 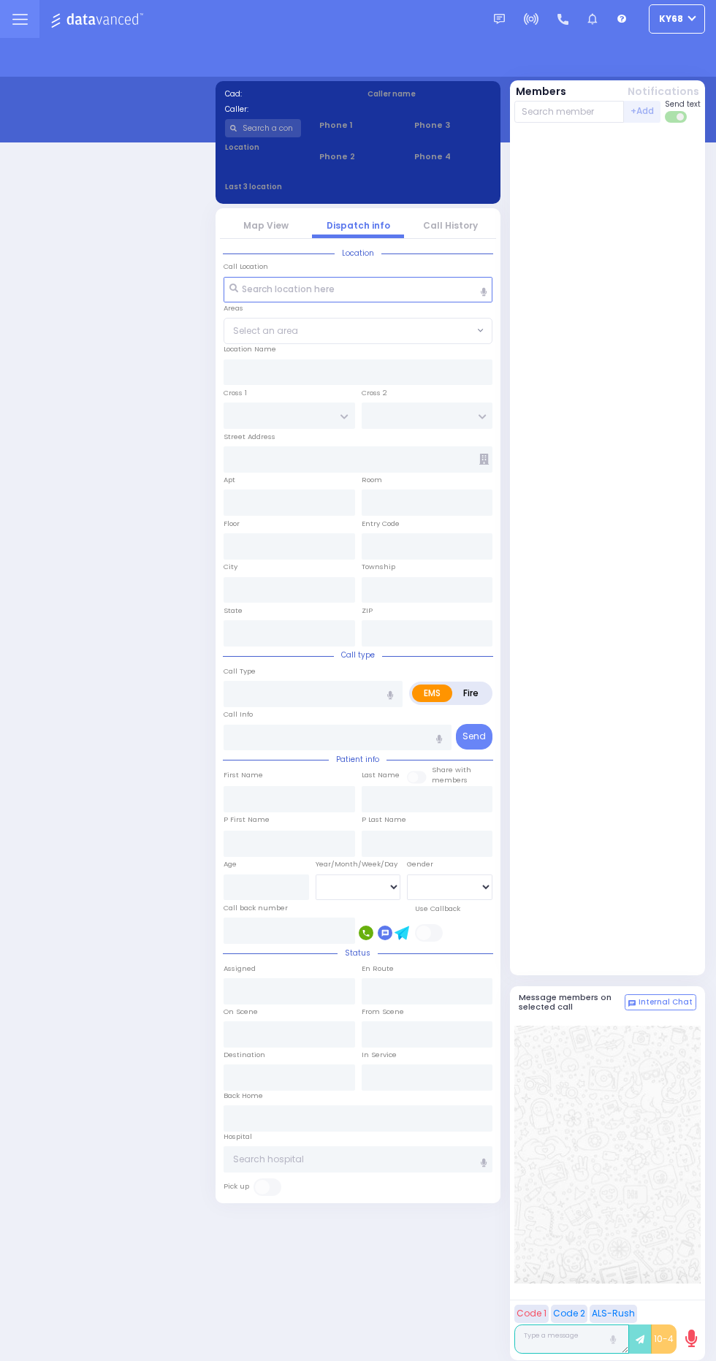 I want to click on span: Internal Chat, so click(x=666, y=1002).